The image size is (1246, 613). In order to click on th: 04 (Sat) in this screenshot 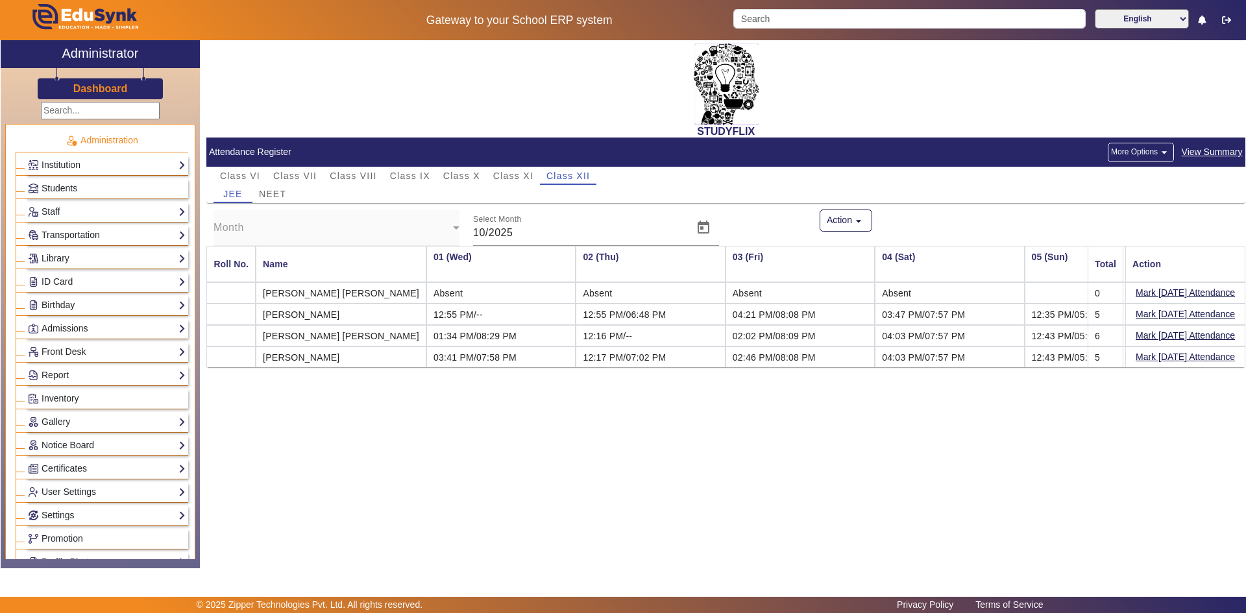, I will do `click(949, 264)`.